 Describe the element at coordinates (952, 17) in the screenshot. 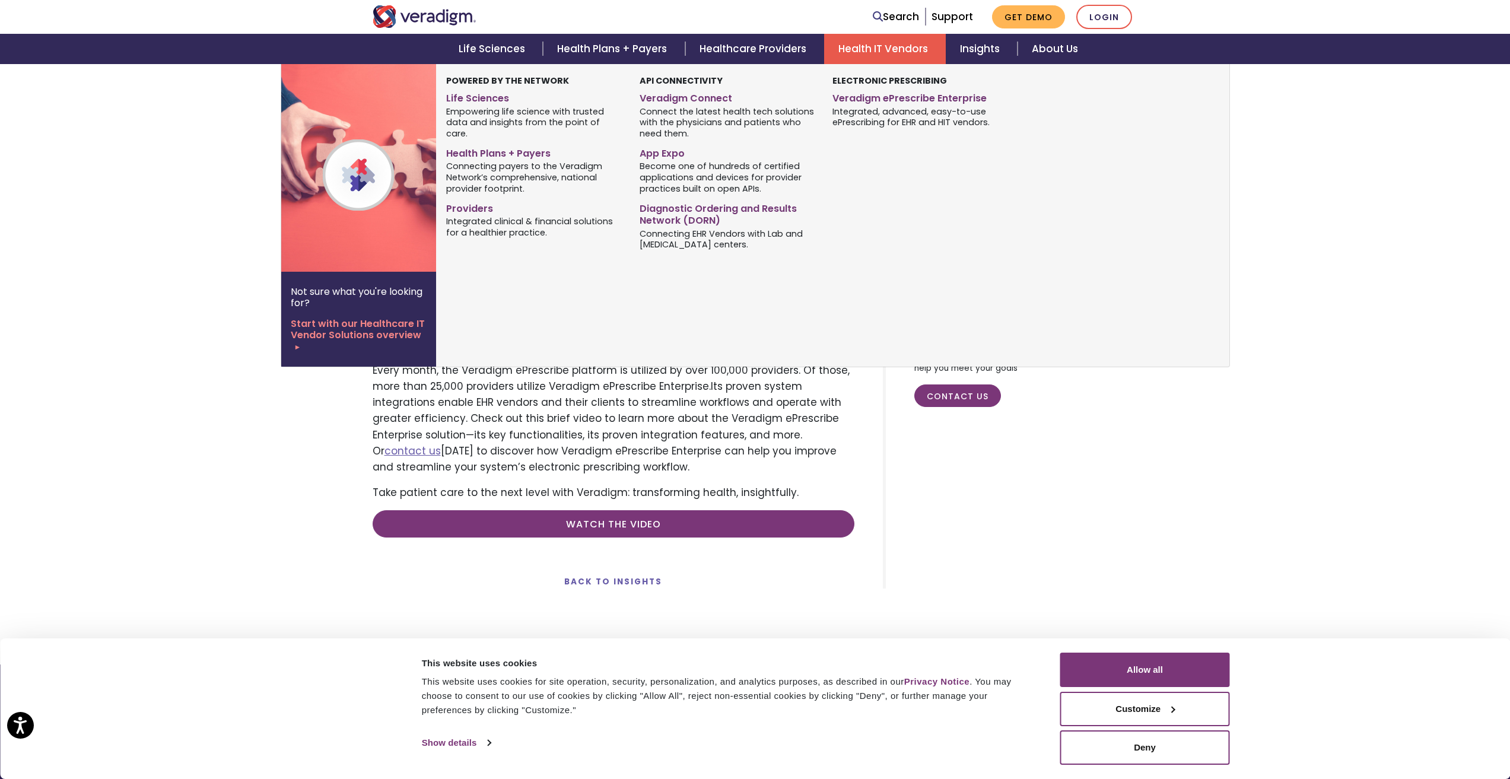

I see `a: Support` at that location.